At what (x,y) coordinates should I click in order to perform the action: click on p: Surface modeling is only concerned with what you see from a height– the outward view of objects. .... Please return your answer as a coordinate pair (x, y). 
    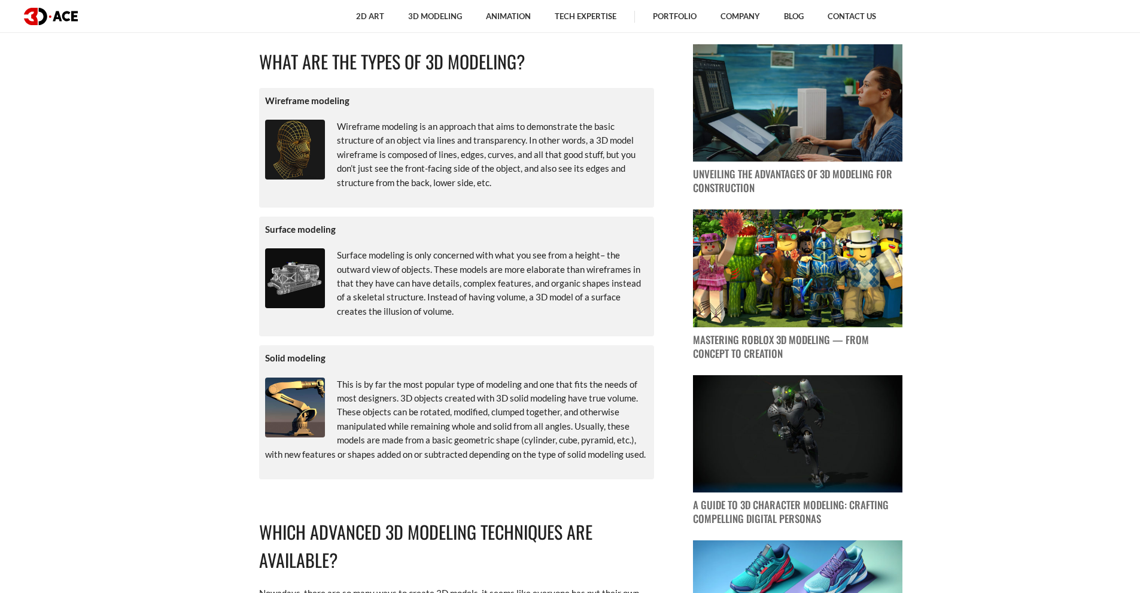
    Looking at the image, I should click on (457, 283).